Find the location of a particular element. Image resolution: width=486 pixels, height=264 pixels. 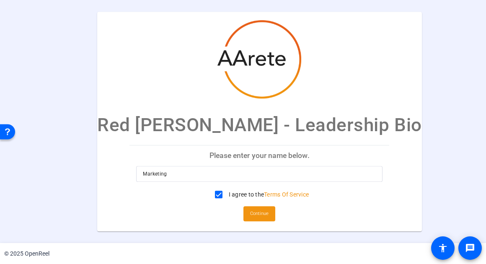

button: Continue is located at coordinates (260, 214).